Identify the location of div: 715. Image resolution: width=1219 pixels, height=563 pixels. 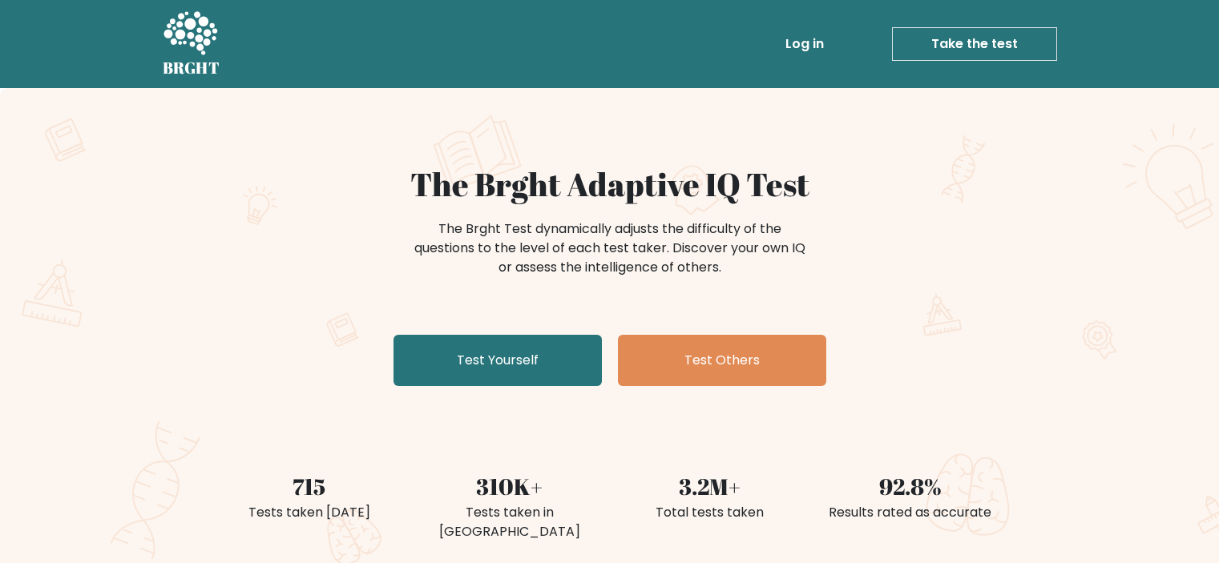
(309, 486).